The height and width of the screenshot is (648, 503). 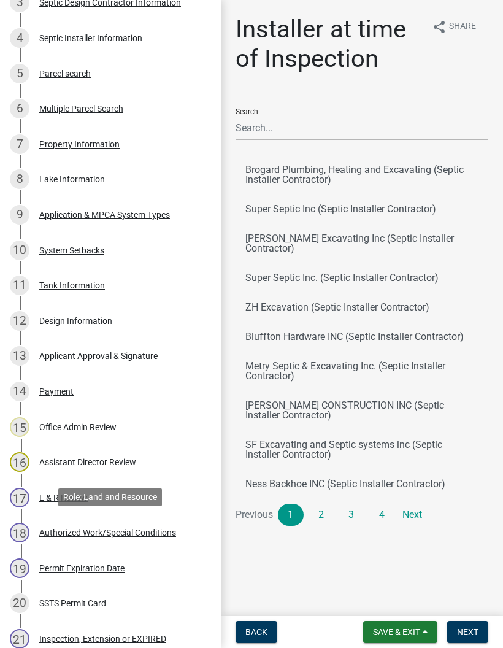 What do you see at coordinates (322, 515) in the screenshot?
I see `a: 2` at bounding box center [322, 515].